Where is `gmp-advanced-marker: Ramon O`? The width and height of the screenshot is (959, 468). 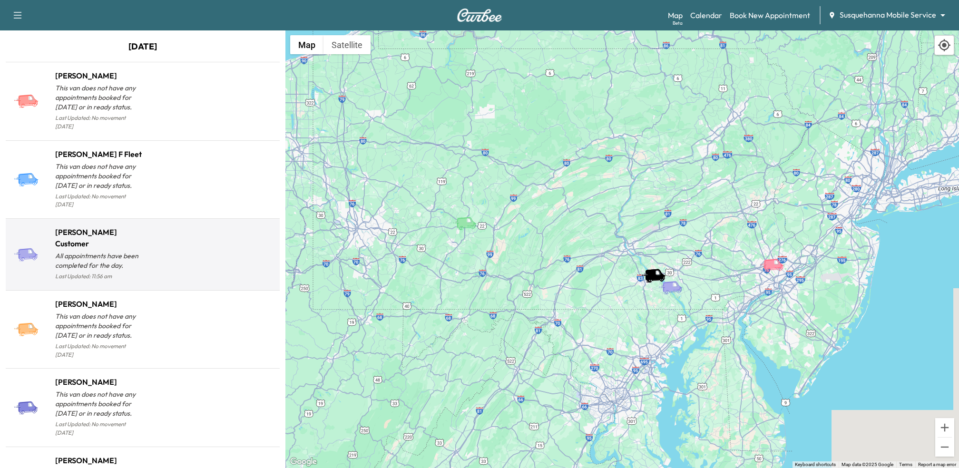 gmp-advanced-marker: Ramon O is located at coordinates (776, 257).